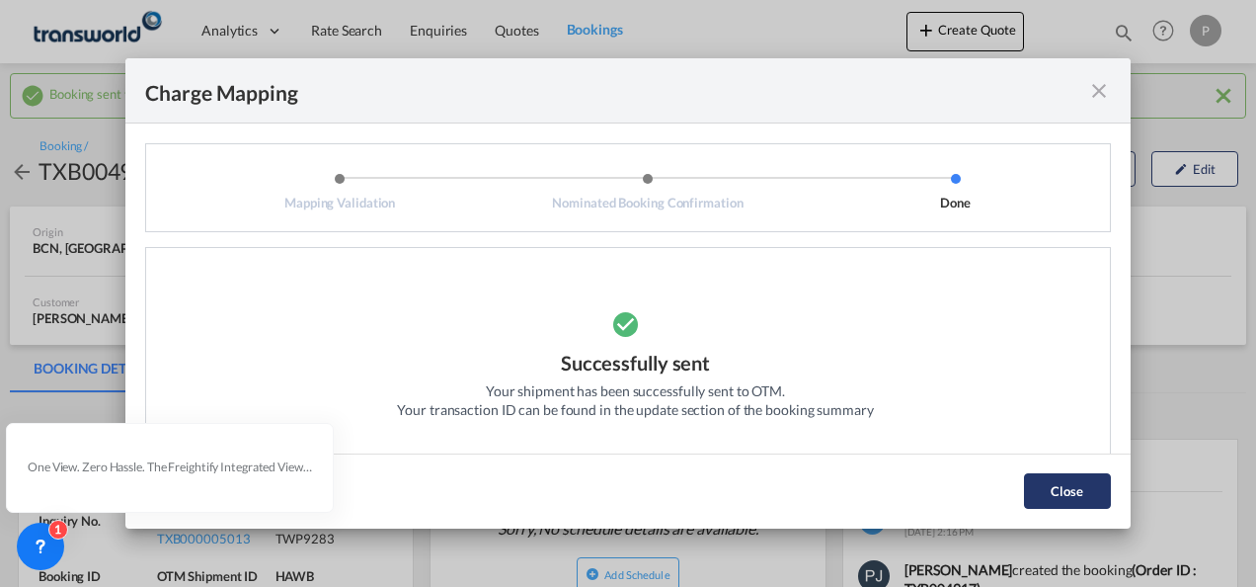 This screenshot has height=587, width=1256. Describe the element at coordinates (648, 192) in the screenshot. I see `li: Nominated Booking Confirmation` at that location.